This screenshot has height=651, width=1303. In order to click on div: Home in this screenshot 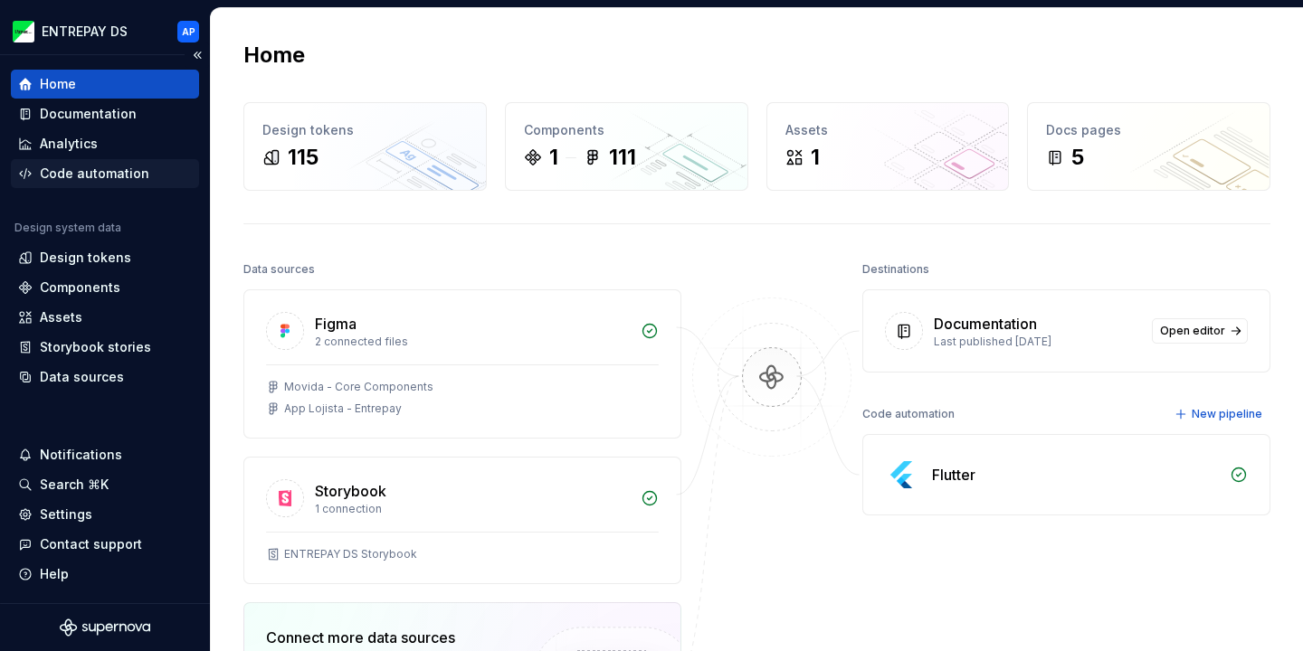, I will do `click(58, 84)`.